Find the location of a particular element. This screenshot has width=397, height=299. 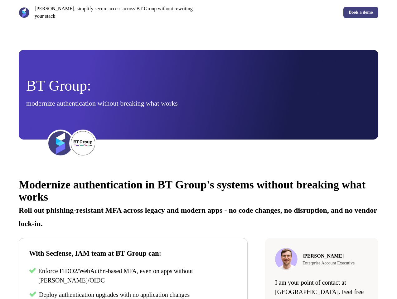

span: Deploy authentication upgrades with no application changes is located at coordinates (114, 295).